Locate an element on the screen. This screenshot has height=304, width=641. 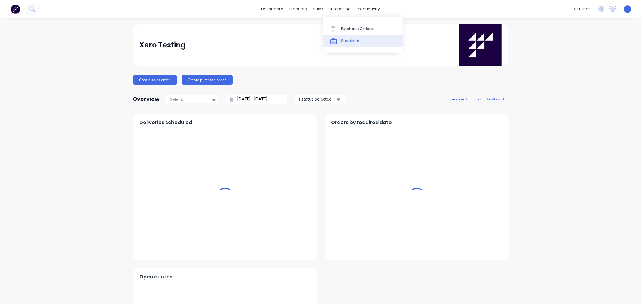
div: Purchase Orders is located at coordinates (357, 29).